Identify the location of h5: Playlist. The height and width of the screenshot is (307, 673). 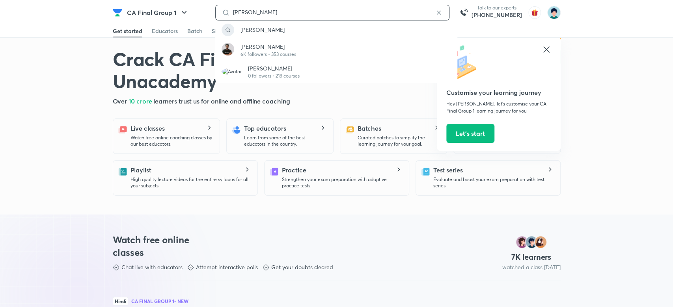
(141, 170).